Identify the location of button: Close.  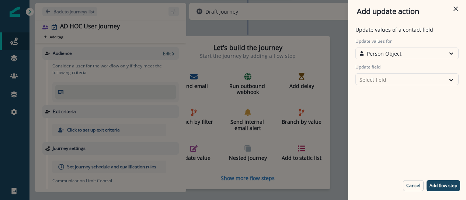
(455, 9).